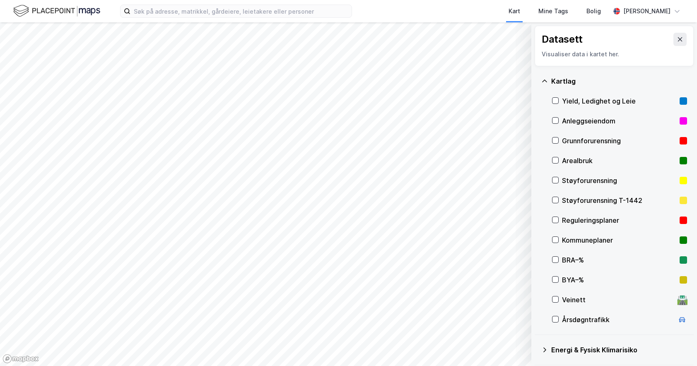  What do you see at coordinates (619, 240) in the screenshot?
I see `div: Kommuneplaner` at bounding box center [619, 240].